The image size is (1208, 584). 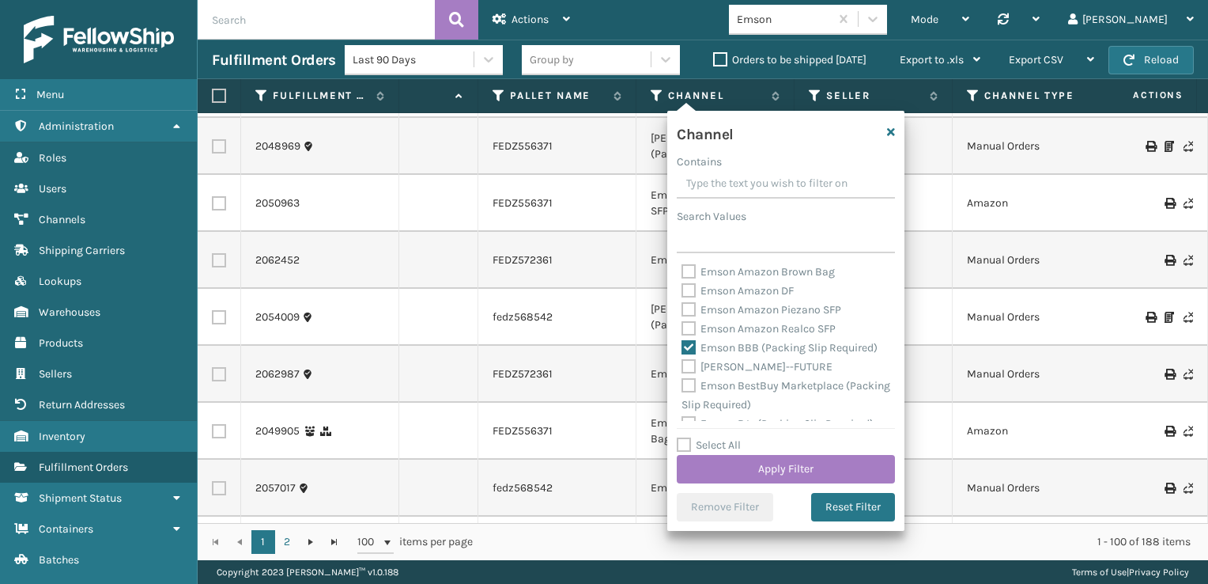 I want to click on span: Roles, so click(x=52, y=157).